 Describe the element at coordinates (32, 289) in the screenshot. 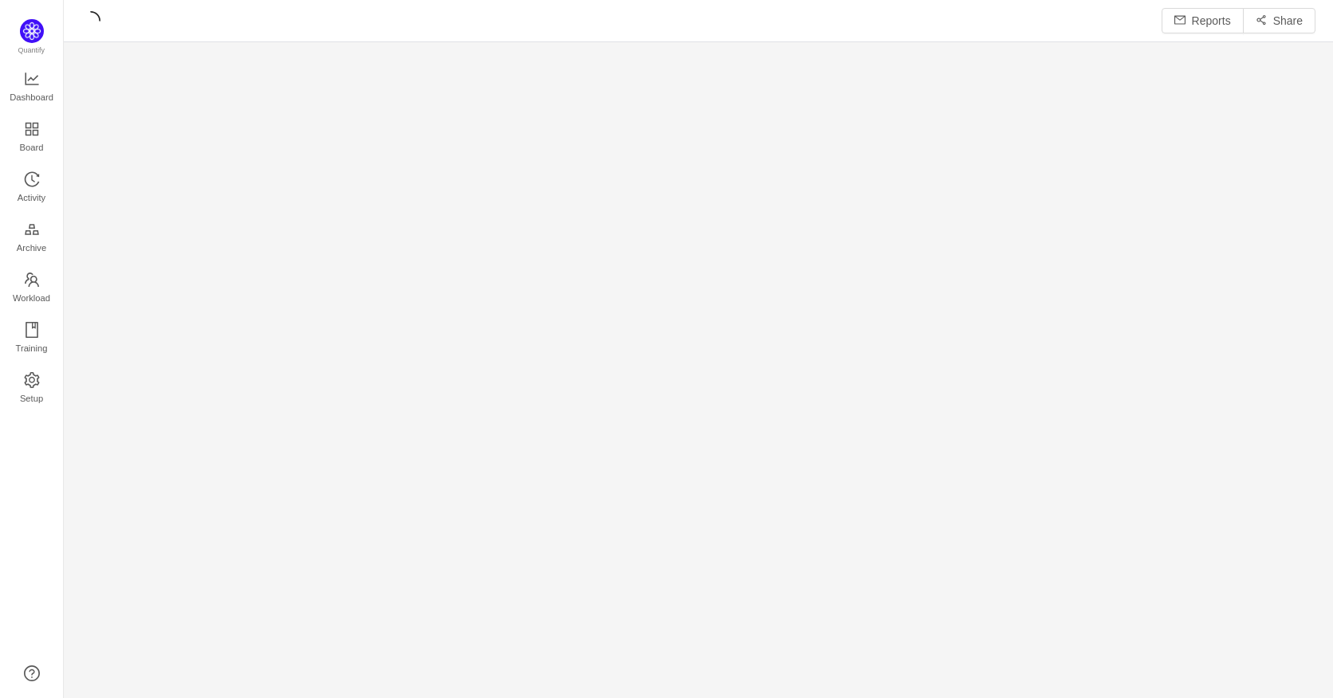

I see `a: Workload` at that location.